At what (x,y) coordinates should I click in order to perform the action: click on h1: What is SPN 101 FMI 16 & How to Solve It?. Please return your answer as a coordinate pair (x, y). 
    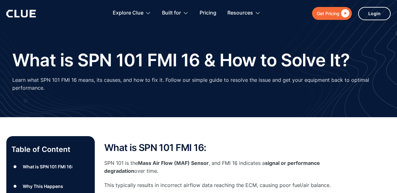
    Looking at the image, I should click on (181, 60).